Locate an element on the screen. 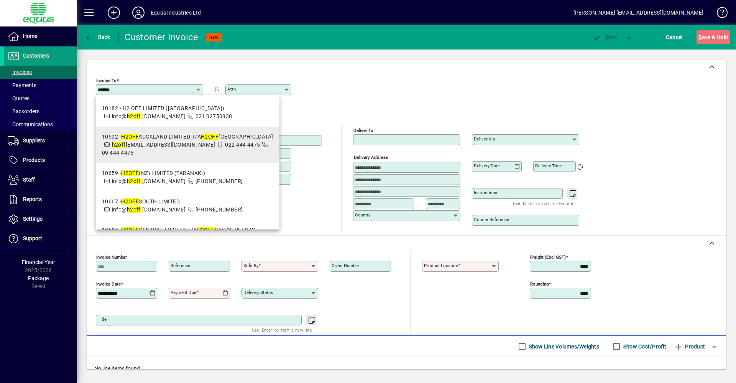  mat-option: 10667 - H2OFF SOUTH LIMITED is located at coordinates (188, 206).